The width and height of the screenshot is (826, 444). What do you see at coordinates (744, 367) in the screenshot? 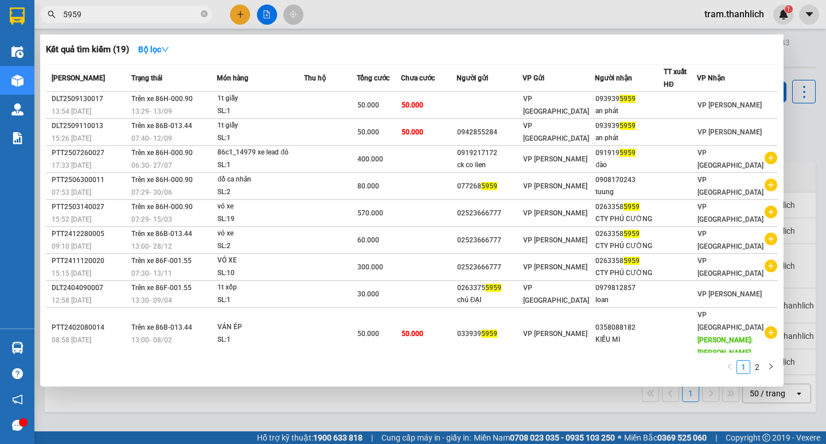
I see `li: 1` at bounding box center [744, 367].